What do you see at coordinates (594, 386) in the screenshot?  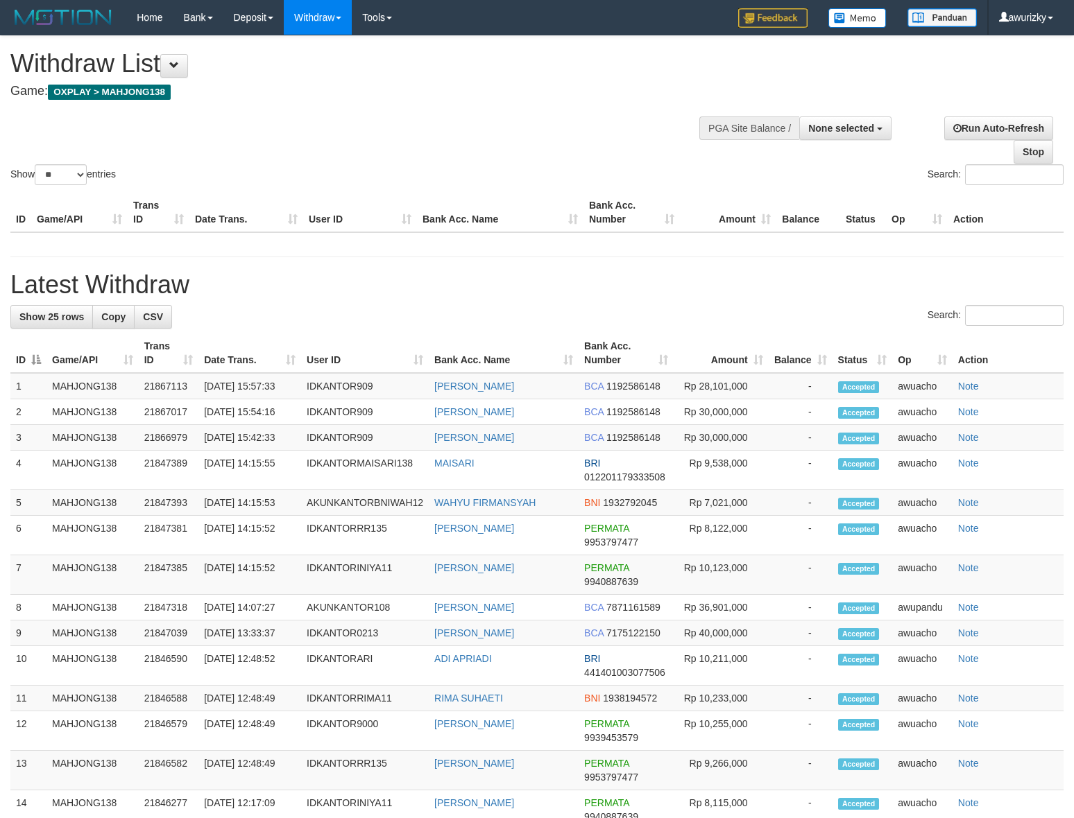 I see `span: BCA` at bounding box center [594, 386].